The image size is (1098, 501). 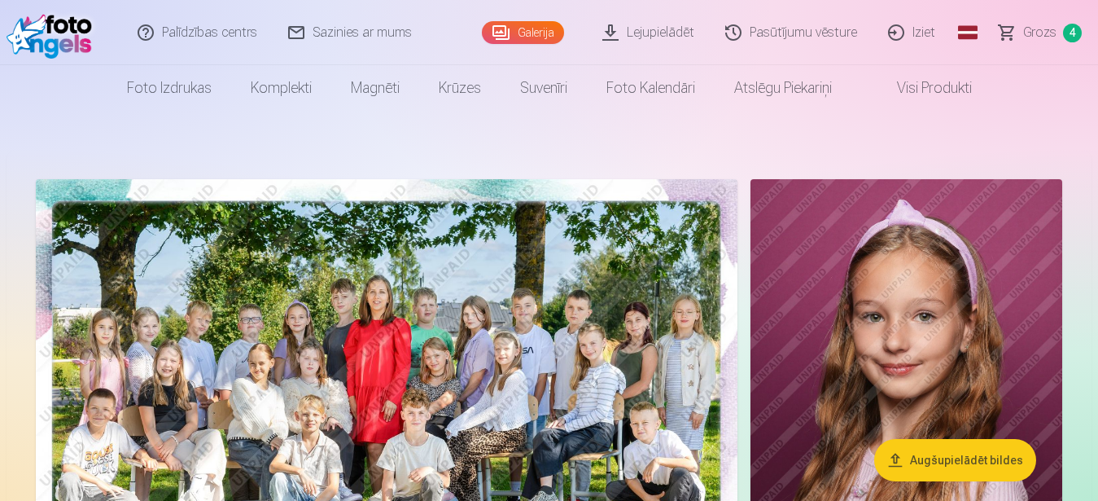 What do you see at coordinates (783, 88) in the screenshot?
I see `a: Atslēgu piekariņi` at bounding box center [783, 88].